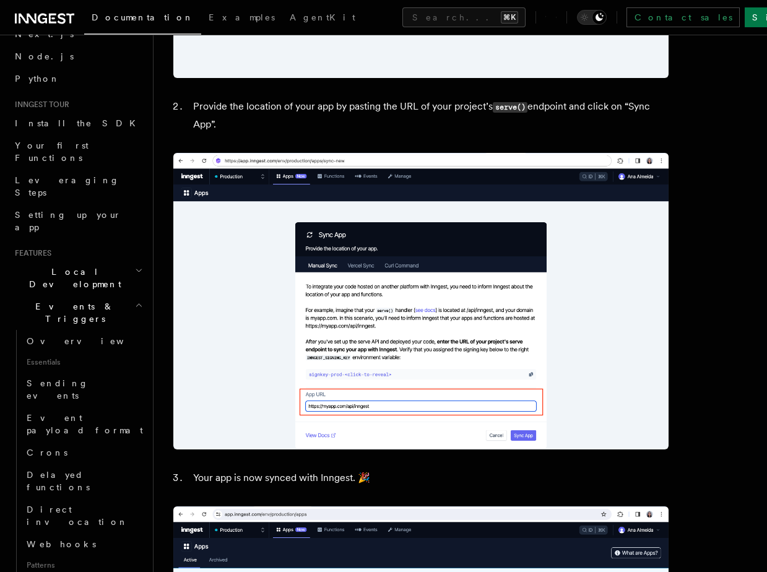 The image size is (767, 572). What do you see at coordinates (67, 186) in the screenshot?
I see `span: Leveraging Steps` at bounding box center [67, 186].